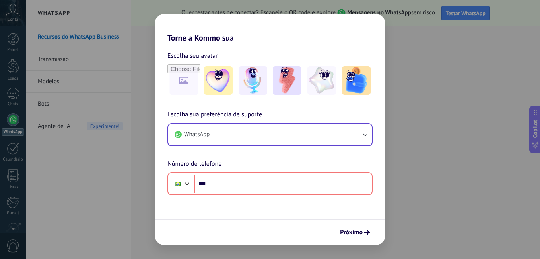 This screenshot has width=540, height=259. I want to click on span: WhatsApp, so click(197, 134).